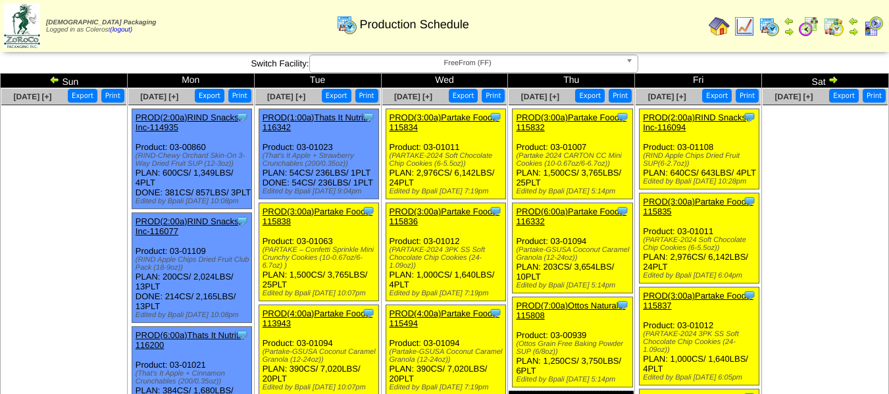 This screenshot has height=394, width=889. What do you see at coordinates (318, 216) in the screenshot?
I see `a: PROD(3:00a)Partake Foods-115838` at bounding box center [318, 216].